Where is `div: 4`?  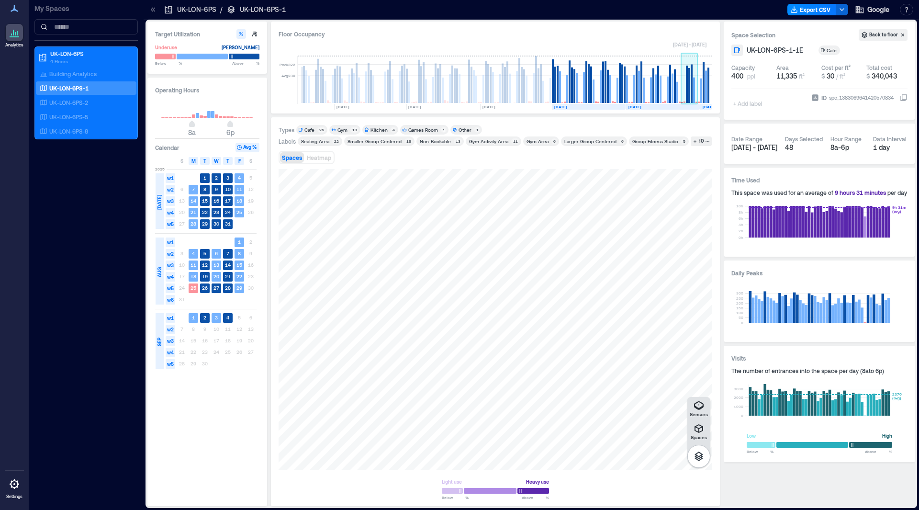 div: 4 is located at coordinates (393, 130).